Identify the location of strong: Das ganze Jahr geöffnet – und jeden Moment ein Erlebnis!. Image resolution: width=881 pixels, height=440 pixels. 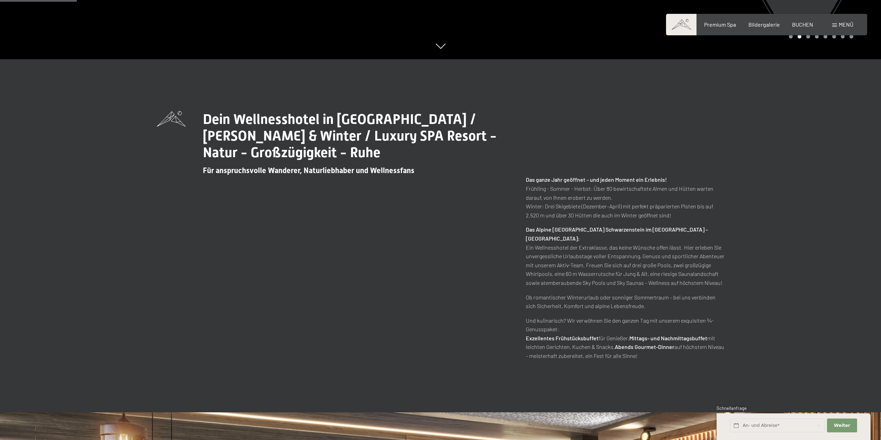
(596, 179).